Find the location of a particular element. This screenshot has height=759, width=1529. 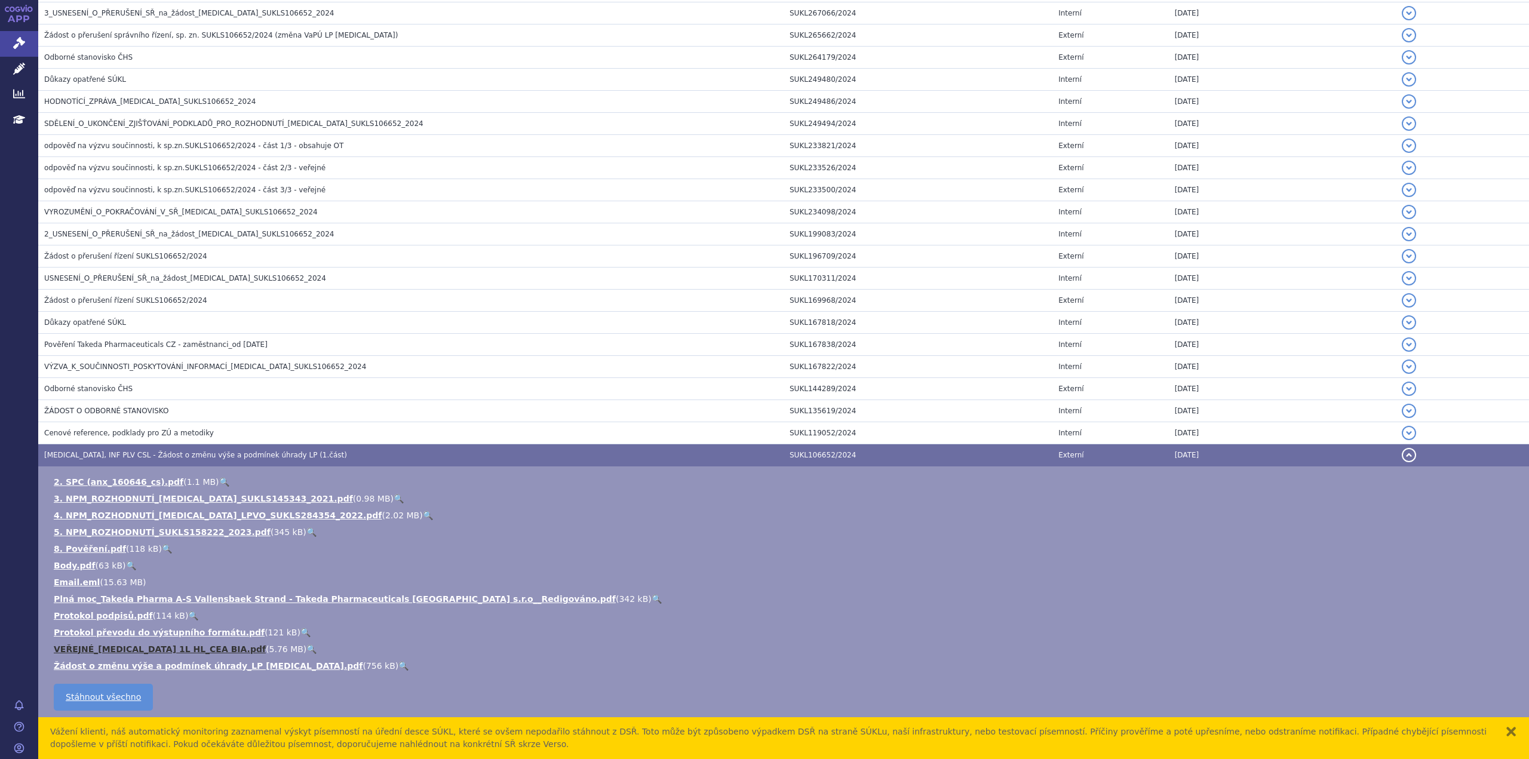

span: HODNOTÍCÍ_ZPRÁVA_ADCETRIS_SUKLS106652_2024 is located at coordinates (150, 102).